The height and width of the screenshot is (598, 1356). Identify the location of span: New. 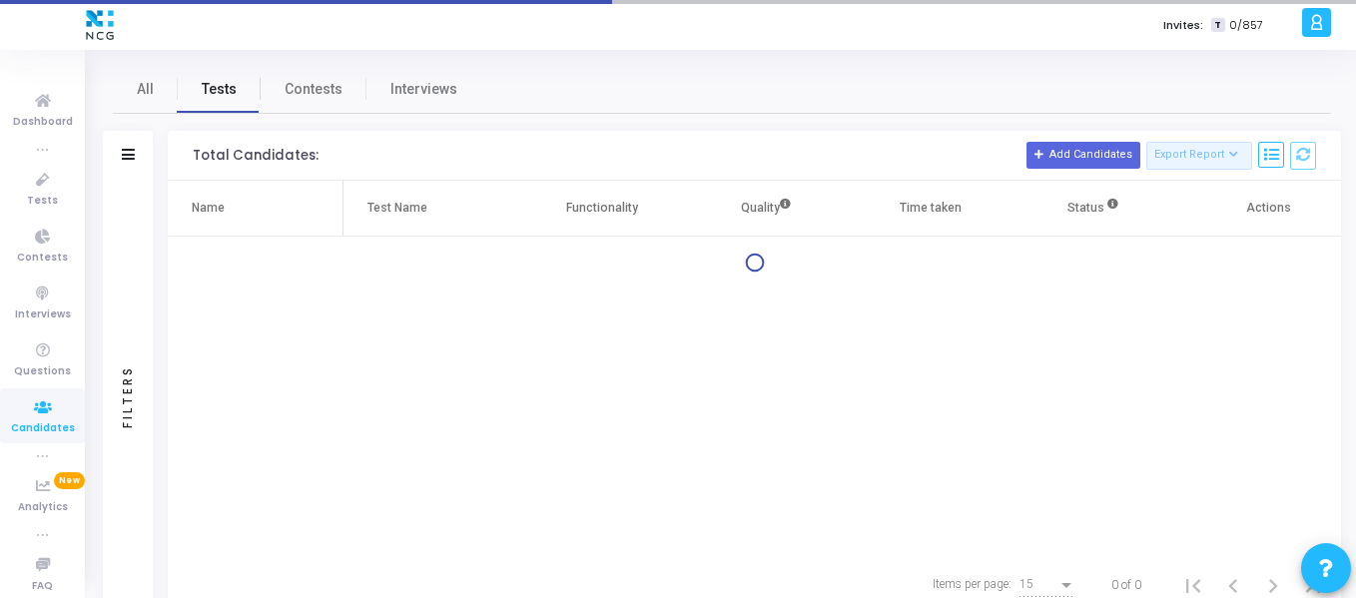
(69, 480).